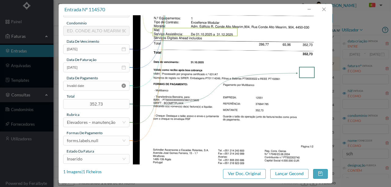 The image size is (391, 187). I want to click on span: rubrica, so click(73, 115).